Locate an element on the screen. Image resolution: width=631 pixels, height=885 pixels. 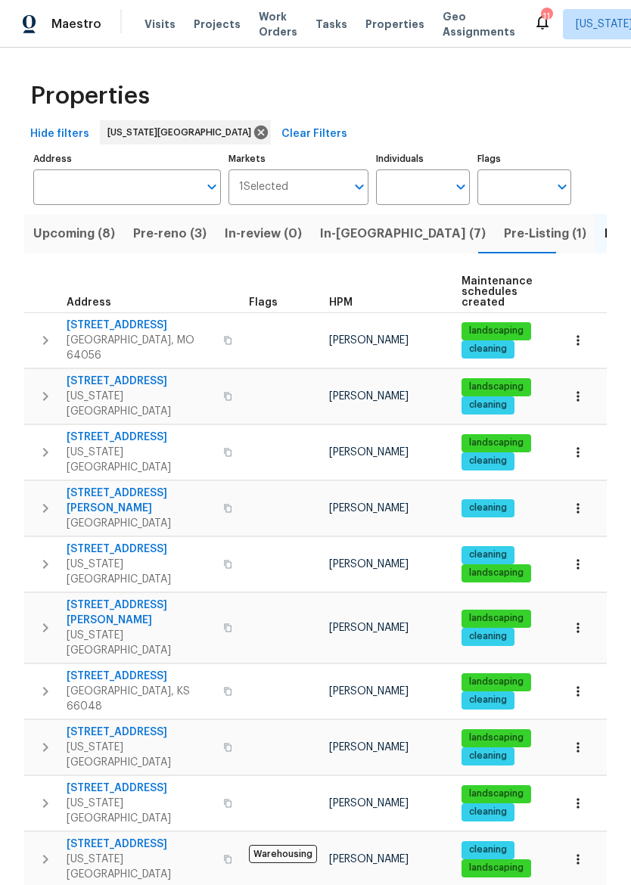
span: Projects is located at coordinates (217, 24).